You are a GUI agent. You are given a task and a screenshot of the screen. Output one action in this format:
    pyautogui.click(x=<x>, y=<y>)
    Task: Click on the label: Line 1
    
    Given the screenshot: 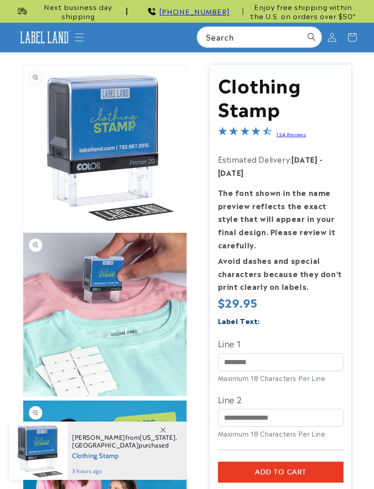 What is the action you would take?
    pyautogui.click(x=280, y=343)
    